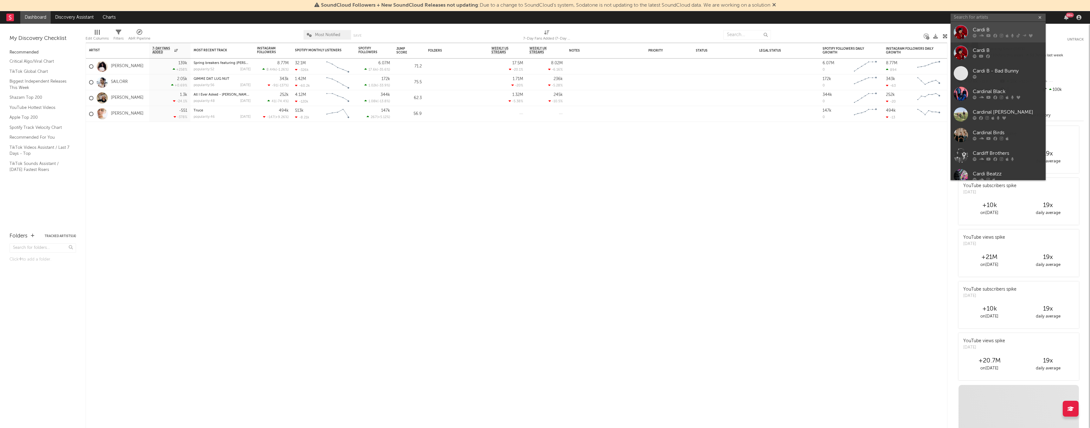  Describe the element at coordinates (222, 95) in the screenshot. I see `div: All I Ever Asked - Zerb Remix` at that location.